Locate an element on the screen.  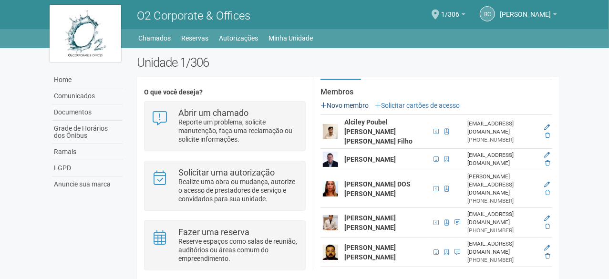
p: Realize uma obra ou mudança, autorize o acesso de prestadores de serviço e convidados para sua un... is located at coordinates (238, 190).